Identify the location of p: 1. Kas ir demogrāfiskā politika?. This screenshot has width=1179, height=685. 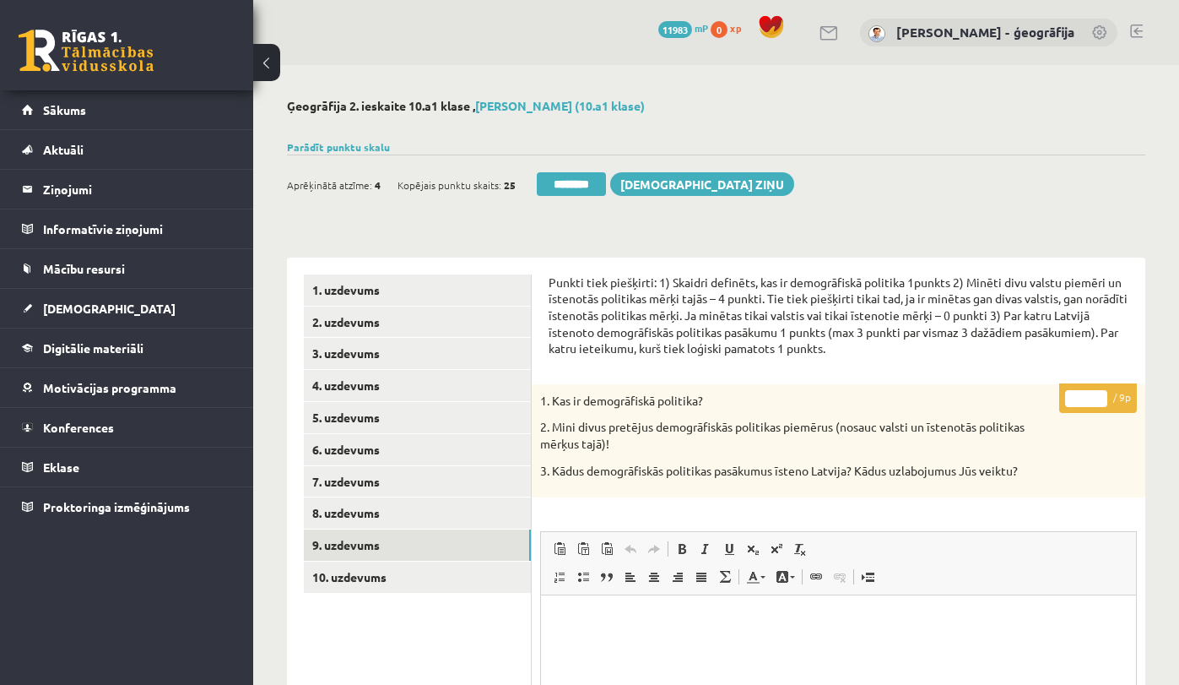
(796, 401).